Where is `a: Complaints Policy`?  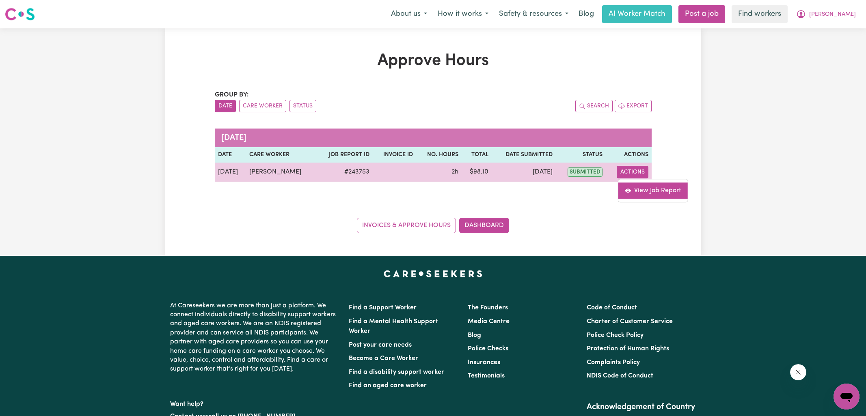 a: Complaints Policy is located at coordinates (613, 363).